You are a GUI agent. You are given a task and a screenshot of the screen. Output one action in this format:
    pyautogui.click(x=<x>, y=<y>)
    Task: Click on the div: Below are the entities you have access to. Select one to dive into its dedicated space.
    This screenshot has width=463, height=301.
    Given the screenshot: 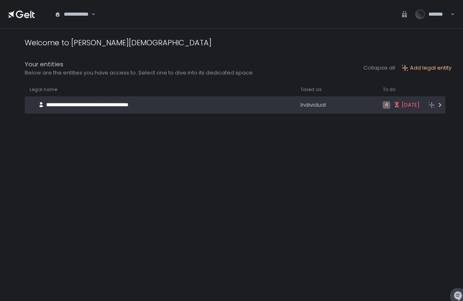 What is the action you would take?
    pyautogui.click(x=139, y=73)
    